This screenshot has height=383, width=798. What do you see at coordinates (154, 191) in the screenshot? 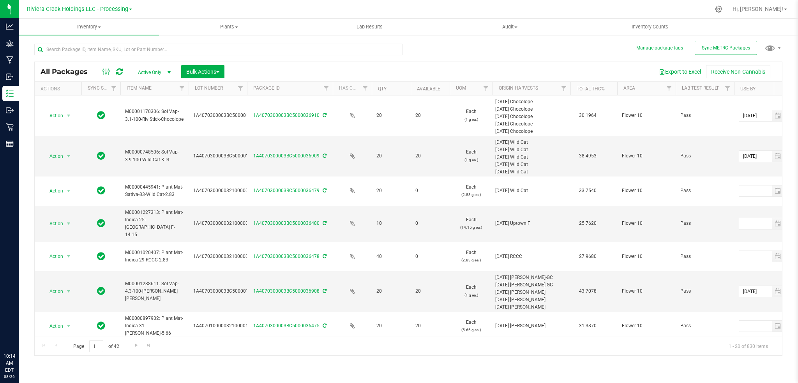
I see `span: M00000445941: Plant Mat-Sativa-33-Wild Cat-2.83` at bounding box center [154, 191].